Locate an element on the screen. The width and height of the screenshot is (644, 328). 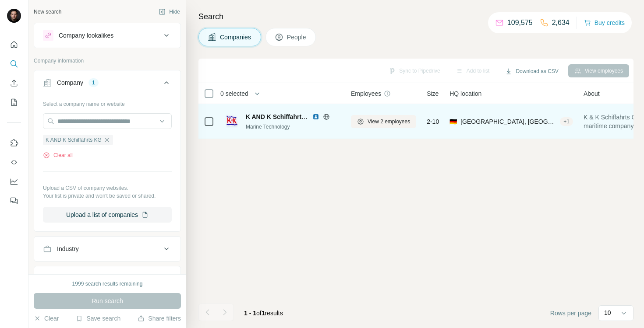
button: Company1 is located at coordinates (107, 85).